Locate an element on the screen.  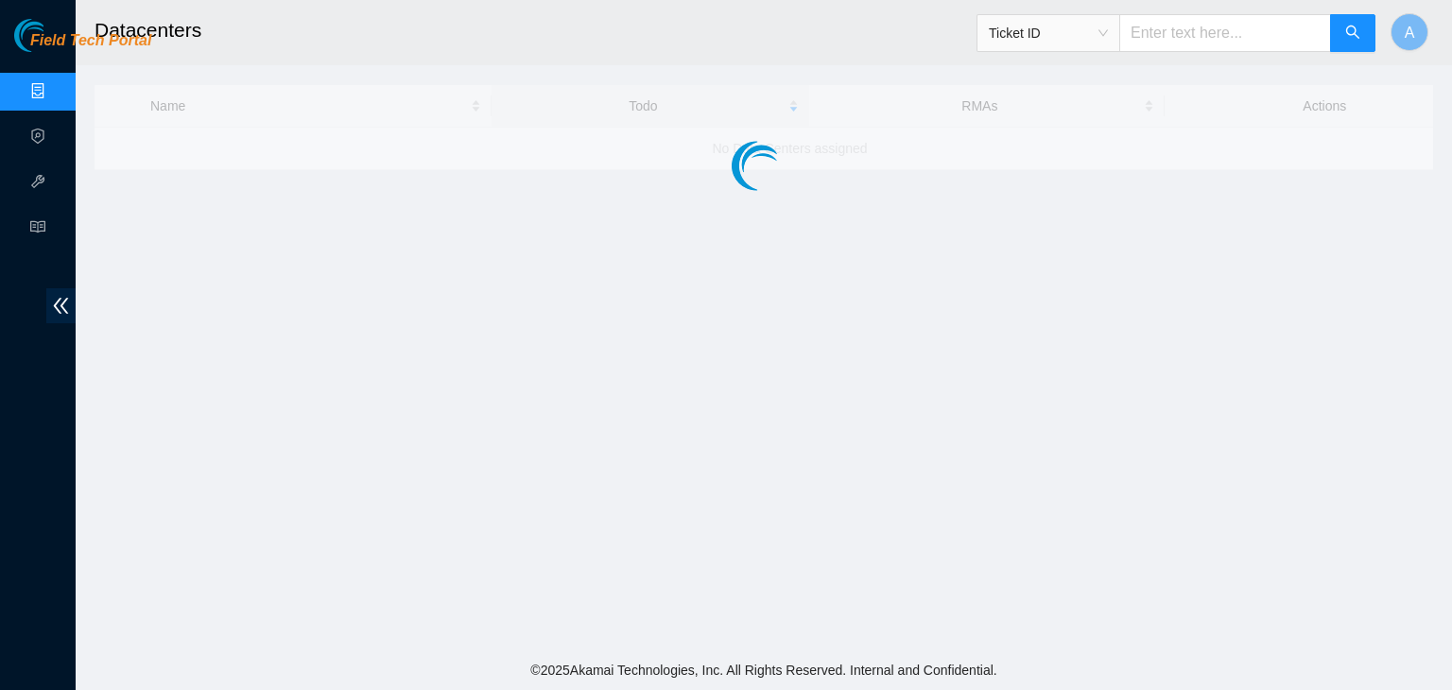
button: A is located at coordinates (1409, 32).